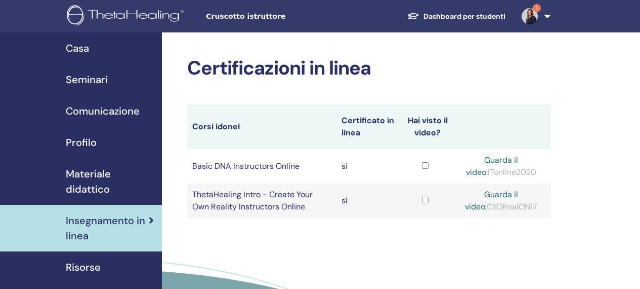 The width and height of the screenshot is (640, 289). What do you see at coordinates (457, 16) in the screenshot?
I see `a: Dashboard per studenti` at bounding box center [457, 16].